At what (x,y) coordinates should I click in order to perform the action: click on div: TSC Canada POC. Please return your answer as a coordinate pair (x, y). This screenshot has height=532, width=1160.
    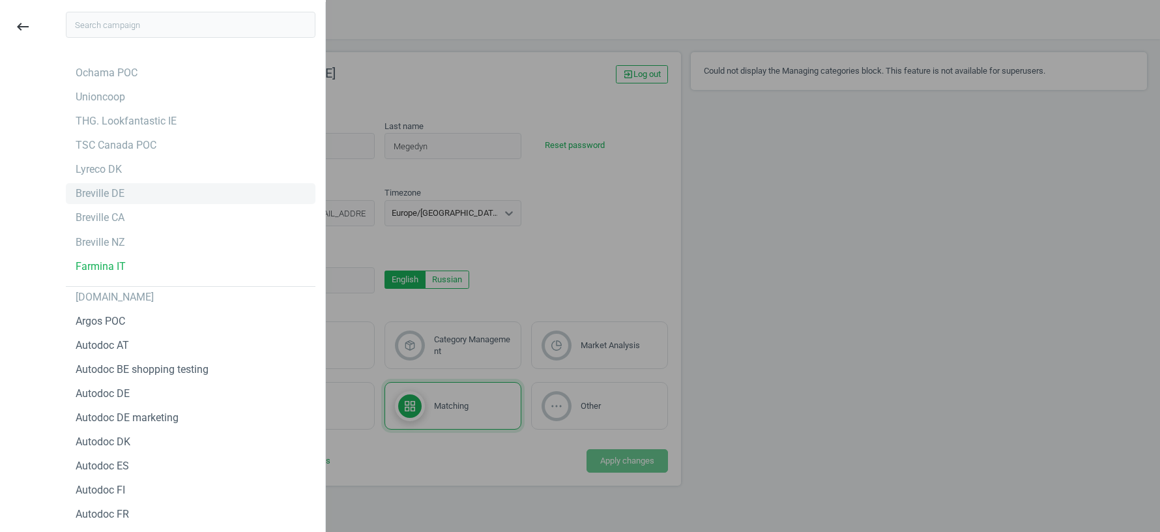
    Looking at the image, I should click on (116, 145).